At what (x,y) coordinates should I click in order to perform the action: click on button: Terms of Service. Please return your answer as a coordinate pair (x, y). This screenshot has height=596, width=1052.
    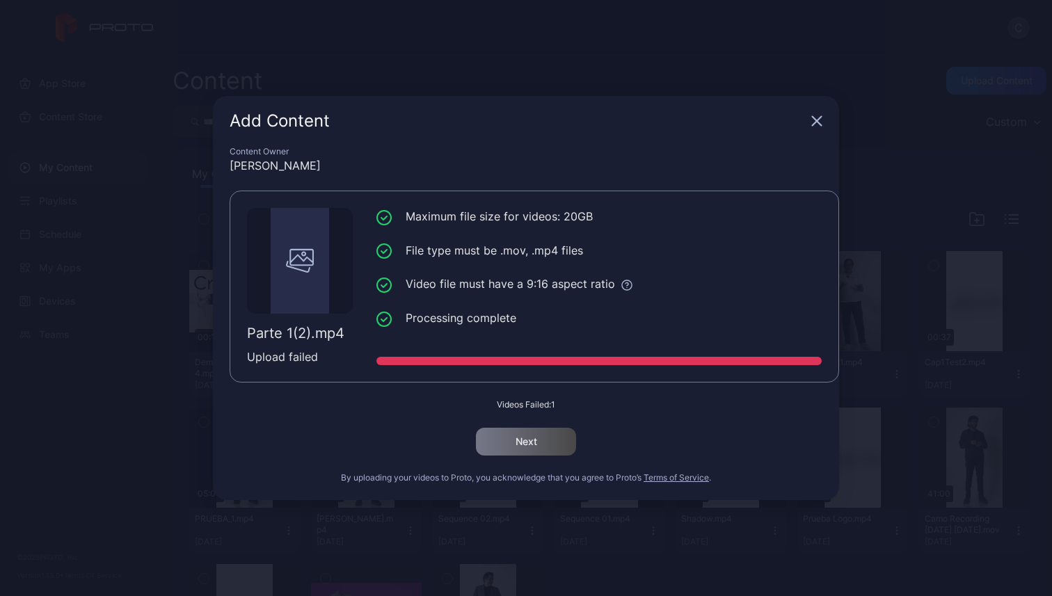
    Looking at the image, I should click on (677, 478).